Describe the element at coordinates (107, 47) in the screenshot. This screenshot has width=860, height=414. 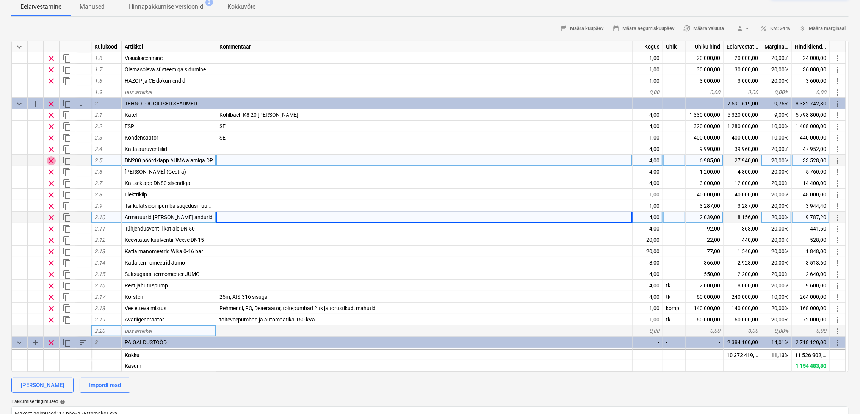
I see `div: Kulukood` at that location.